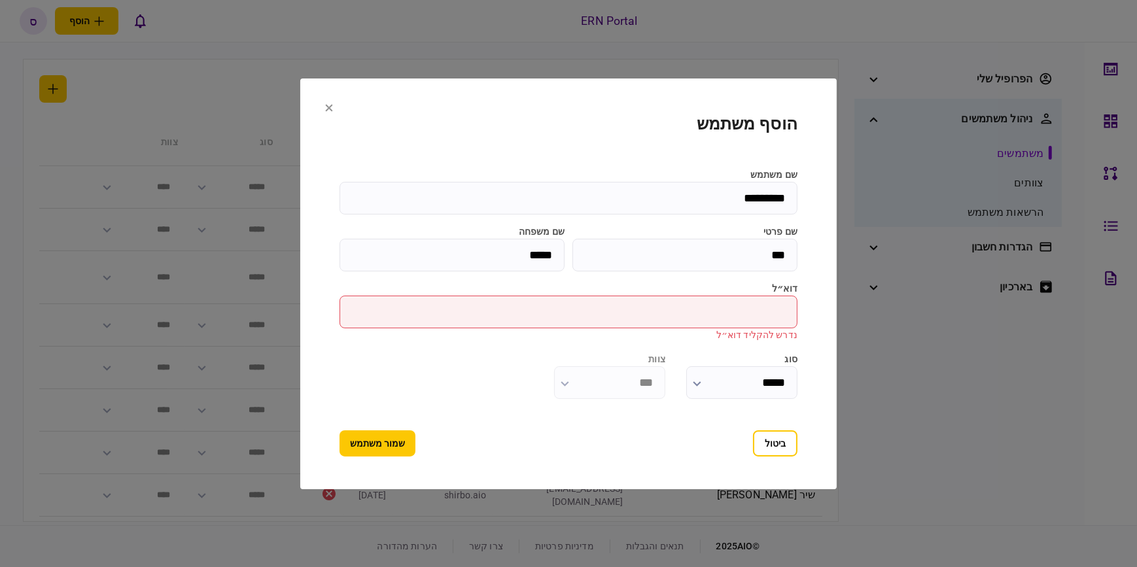  Describe the element at coordinates (610, 359) in the screenshot. I see `label: צוות` at that location.